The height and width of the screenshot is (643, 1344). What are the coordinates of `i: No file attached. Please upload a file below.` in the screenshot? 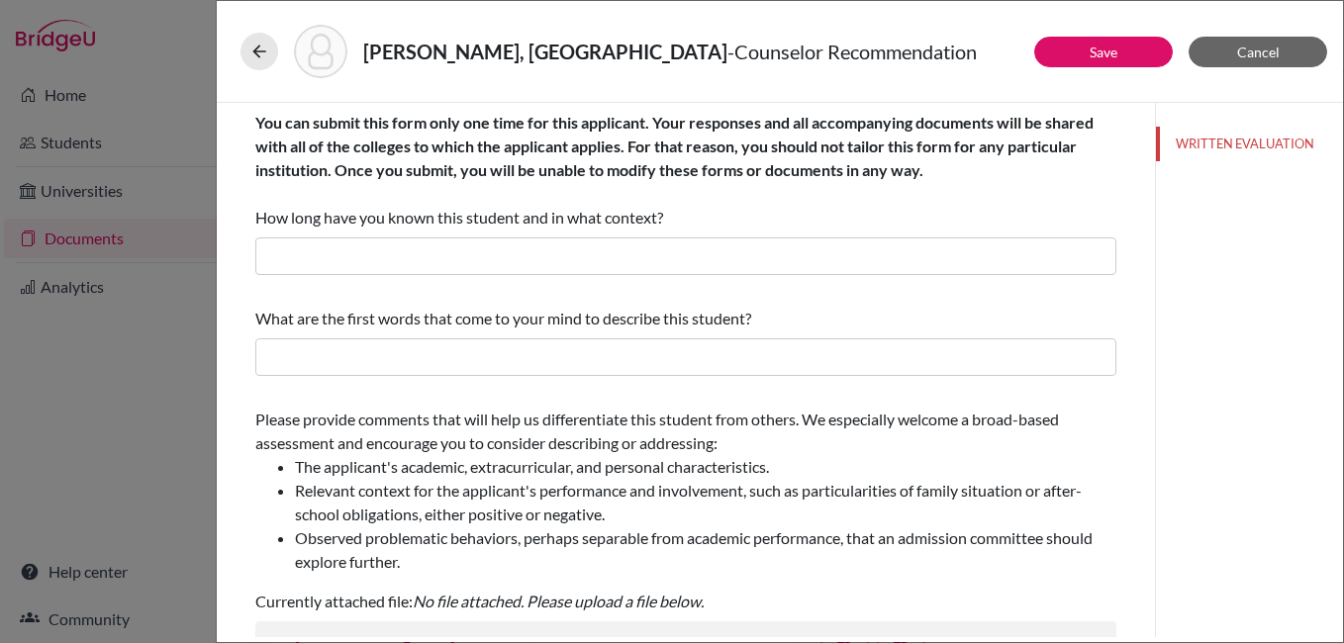 It's located at (558, 601).